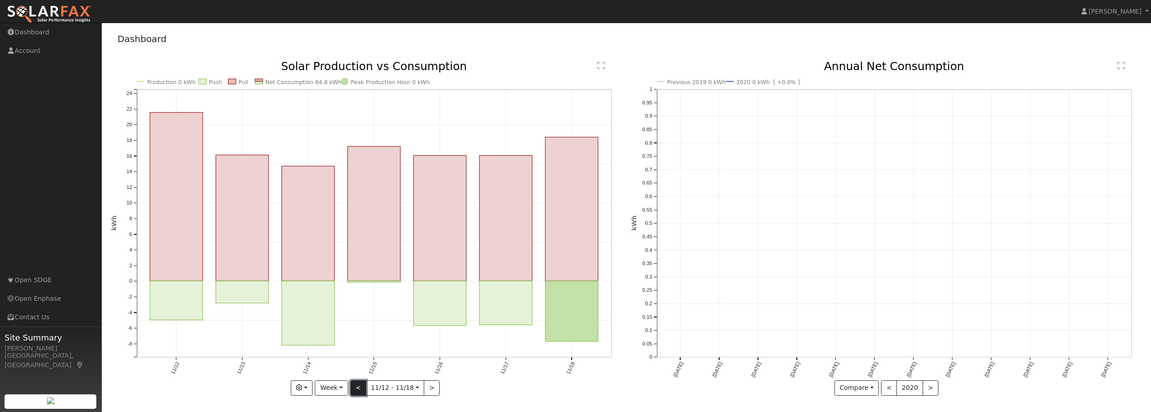  What do you see at coordinates (129, 187) in the screenshot?
I see `text: 12` at bounding box center [129, 187].